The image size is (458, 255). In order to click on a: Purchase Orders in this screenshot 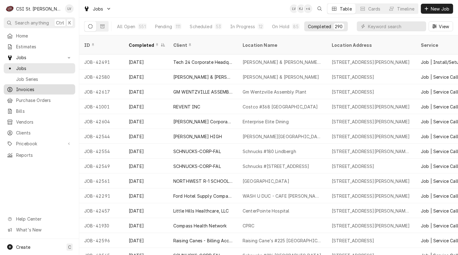, I will do `click(39, 100)`.